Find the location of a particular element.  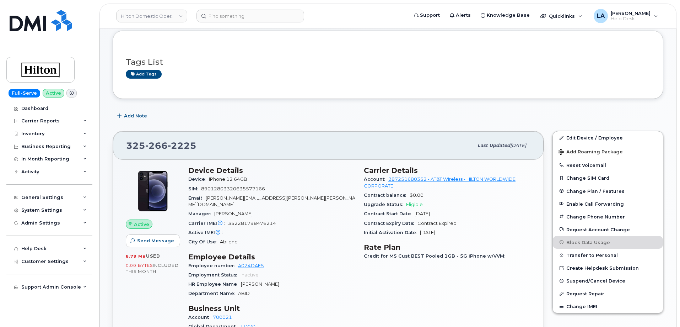

span: Upgrade Status is located at coordinates (385, 204).